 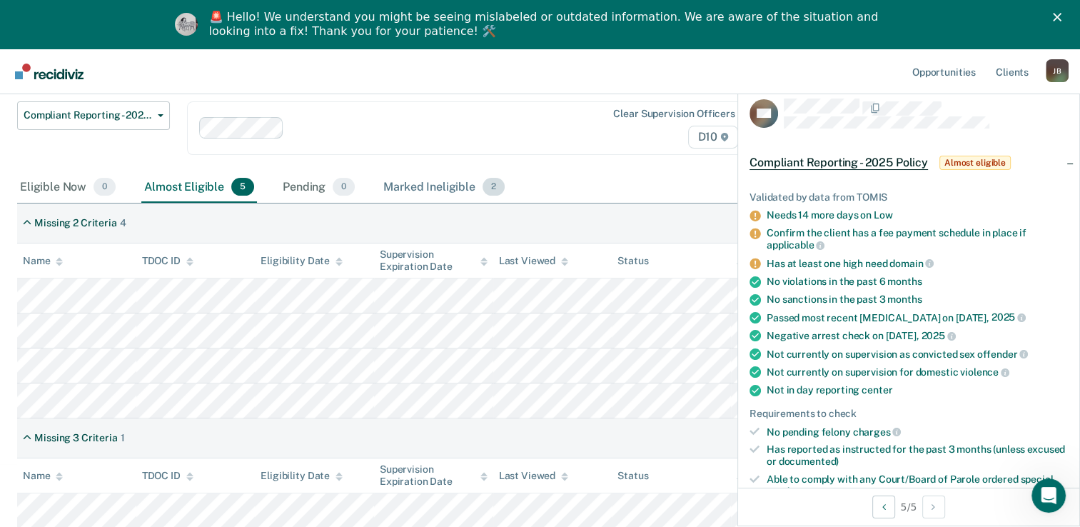 I want to click on div: Not in day reporting, so click(x=917, y=390).